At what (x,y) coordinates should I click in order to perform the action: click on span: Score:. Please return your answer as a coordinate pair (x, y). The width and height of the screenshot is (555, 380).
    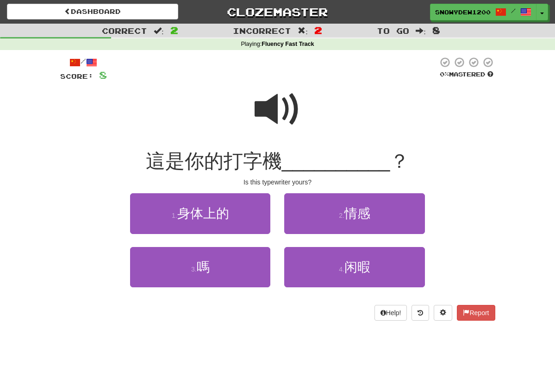
    Looking at the image, I should click on (77, 76).